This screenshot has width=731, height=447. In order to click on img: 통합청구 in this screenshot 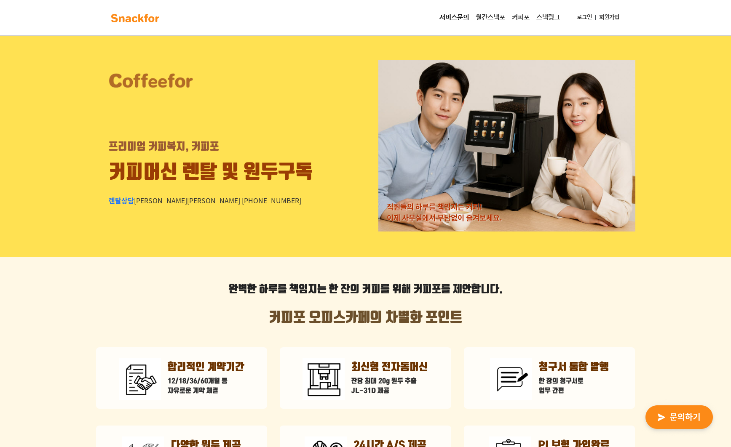, I will do `click(511, 379)`.